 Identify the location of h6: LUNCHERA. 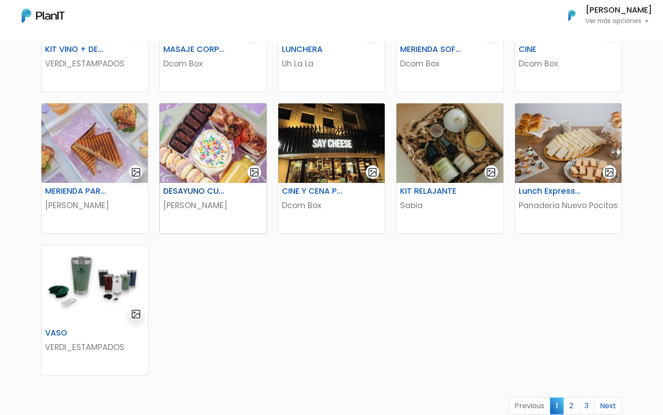
(313, 49).